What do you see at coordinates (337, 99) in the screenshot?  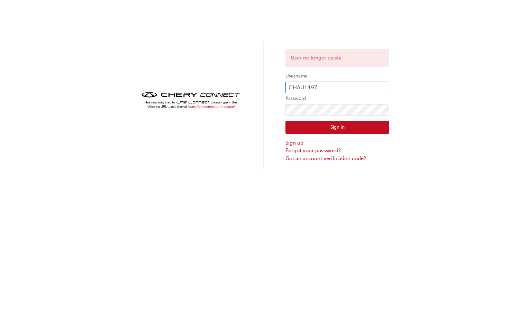 I see `label: Password` at bounding box center [337, 99].